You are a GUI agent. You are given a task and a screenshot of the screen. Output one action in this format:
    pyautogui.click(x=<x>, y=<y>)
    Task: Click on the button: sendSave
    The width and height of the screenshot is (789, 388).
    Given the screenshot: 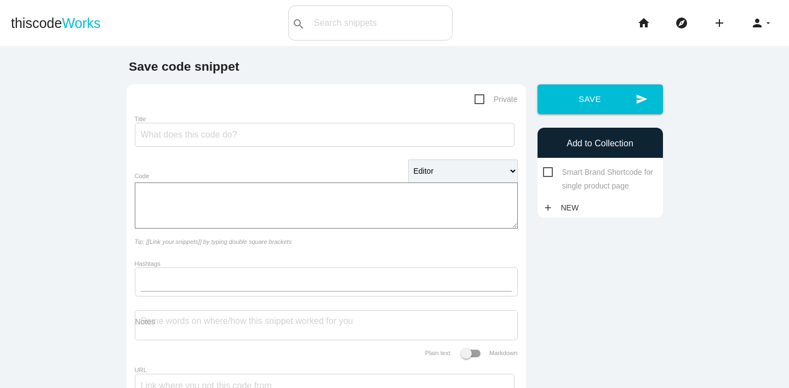 What is the action you would take?
    pyautogui.click(x=600, y=99)
    